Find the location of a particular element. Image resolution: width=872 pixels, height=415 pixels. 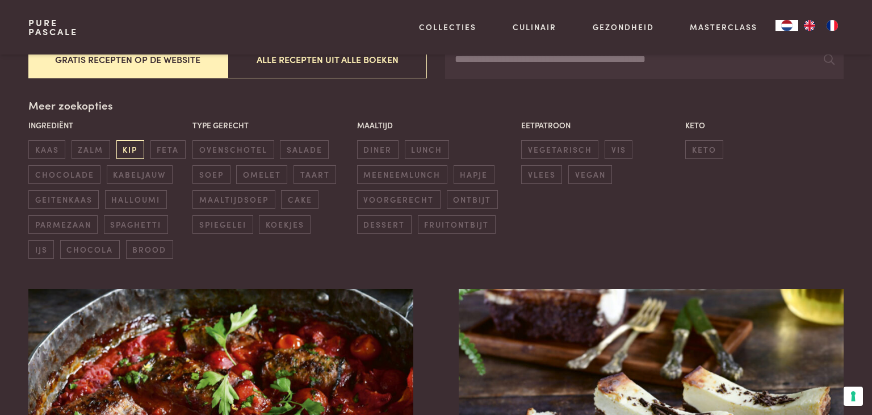

span: dessert is located at coordinates (384, 224).